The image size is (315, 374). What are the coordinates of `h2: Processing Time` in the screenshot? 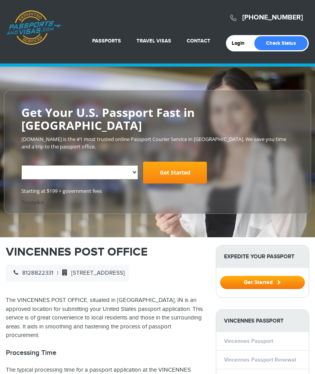 It's located at (105, 353).